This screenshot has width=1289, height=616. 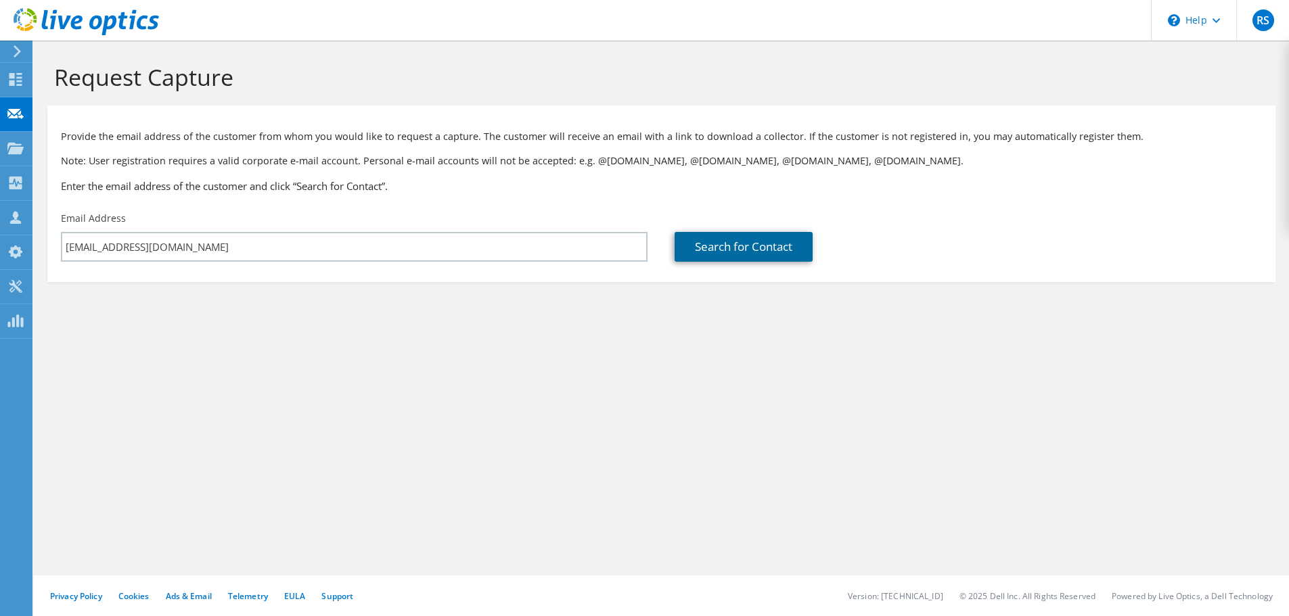 What do you see at coordinates (1263, 20) in the screenshot?
I see `span: RS` at bounding box center [1263, 20].